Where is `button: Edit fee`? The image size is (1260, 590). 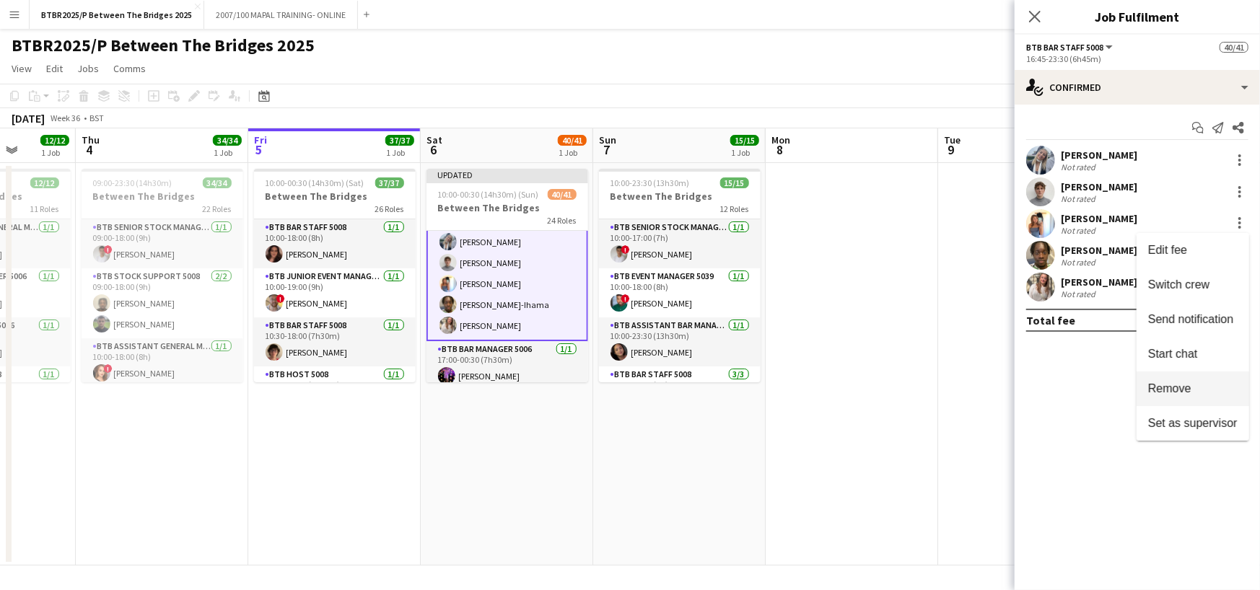 button: Edit fee is located at coordinates (1193, 250).